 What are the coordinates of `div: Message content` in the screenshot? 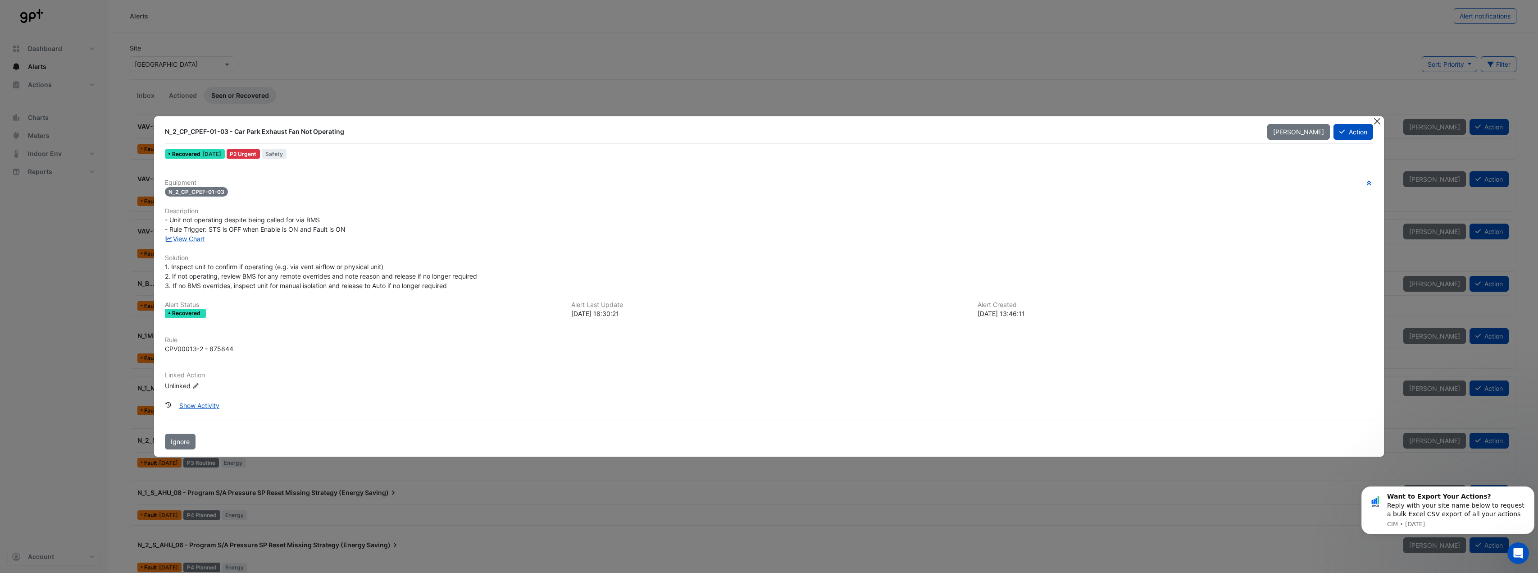 It's located at (100, 27).